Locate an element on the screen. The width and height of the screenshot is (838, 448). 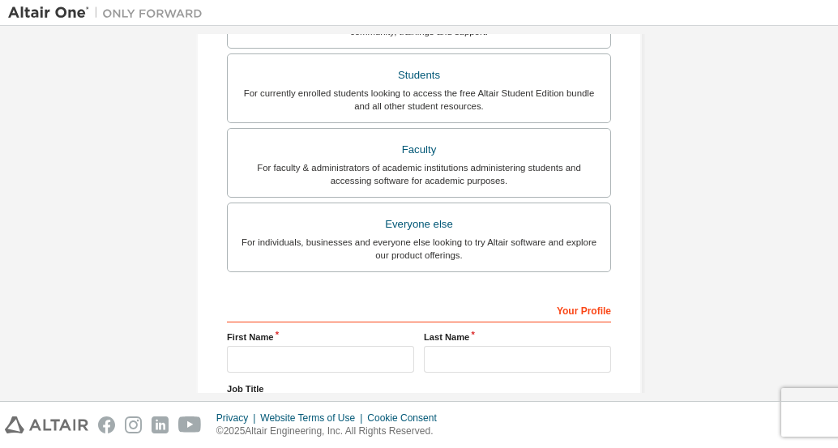
img: youtube.svg is located at coordinates (190, 425).